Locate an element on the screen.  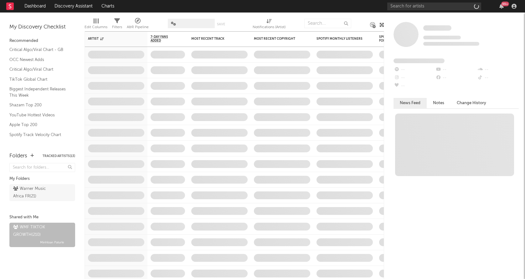
button: Tracked Artists(13) is located at coordinates (59, 156).